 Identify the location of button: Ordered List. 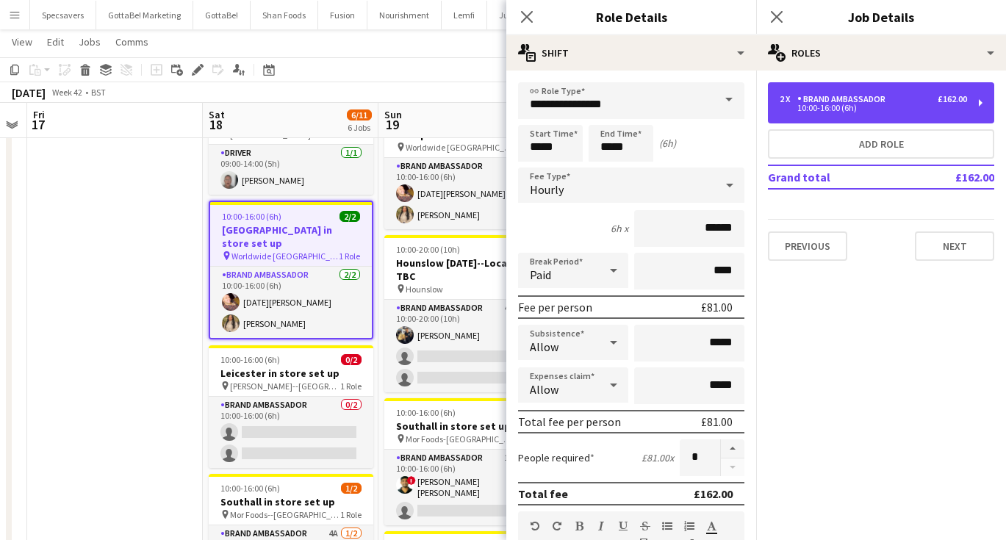
(689, 526).